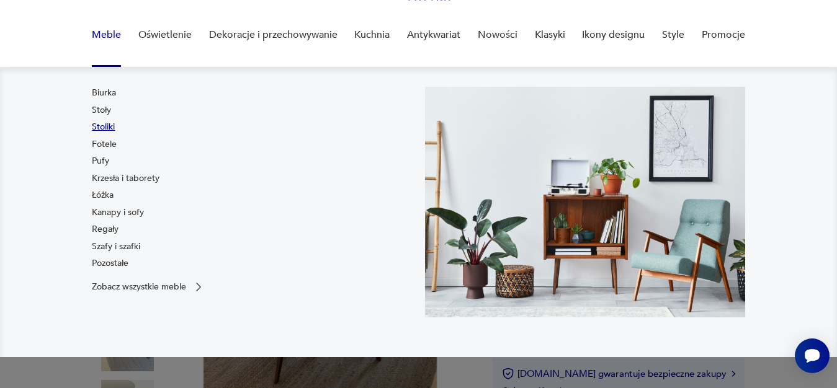  I want to click on a: Style, so click(673, 35).